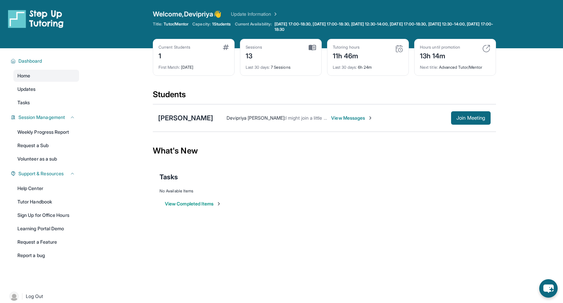 This screenshot has width=563, height=303. I want to click on a: Help Center, so click(46, 188).